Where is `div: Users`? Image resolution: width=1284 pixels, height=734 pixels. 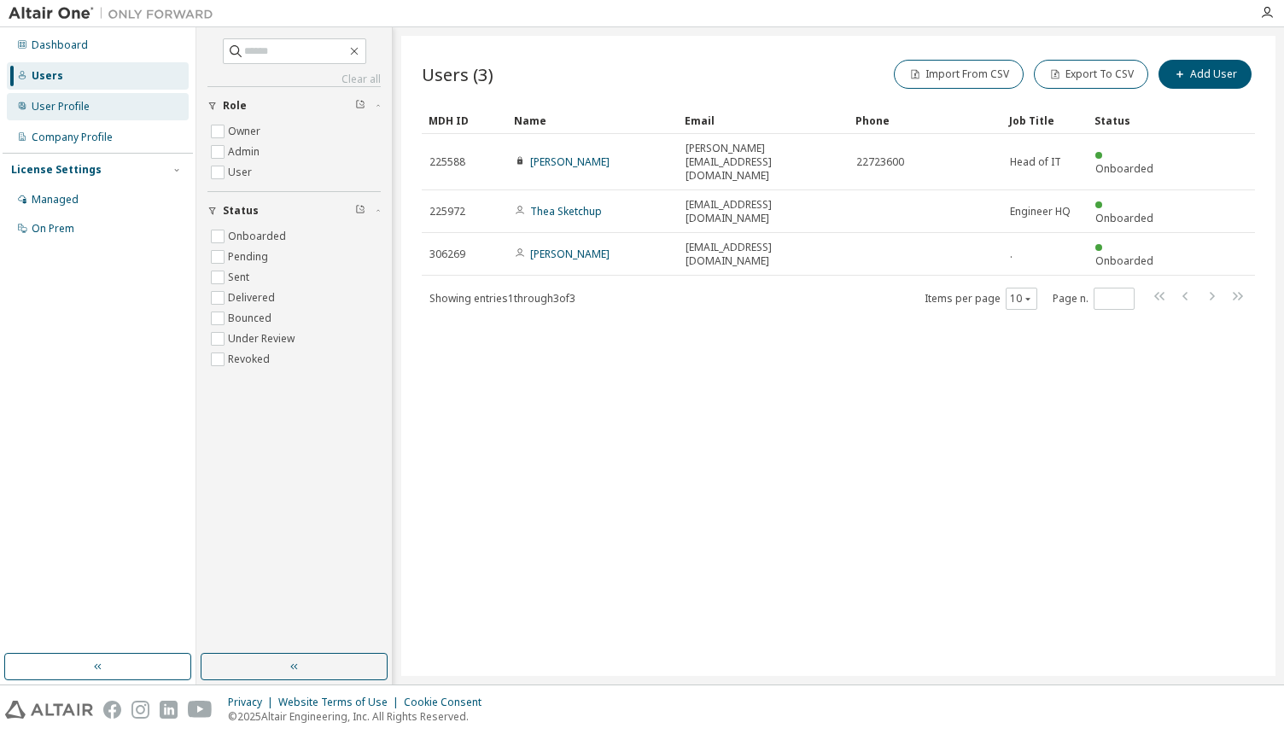
div: Users is located at coordinates (47, 76).